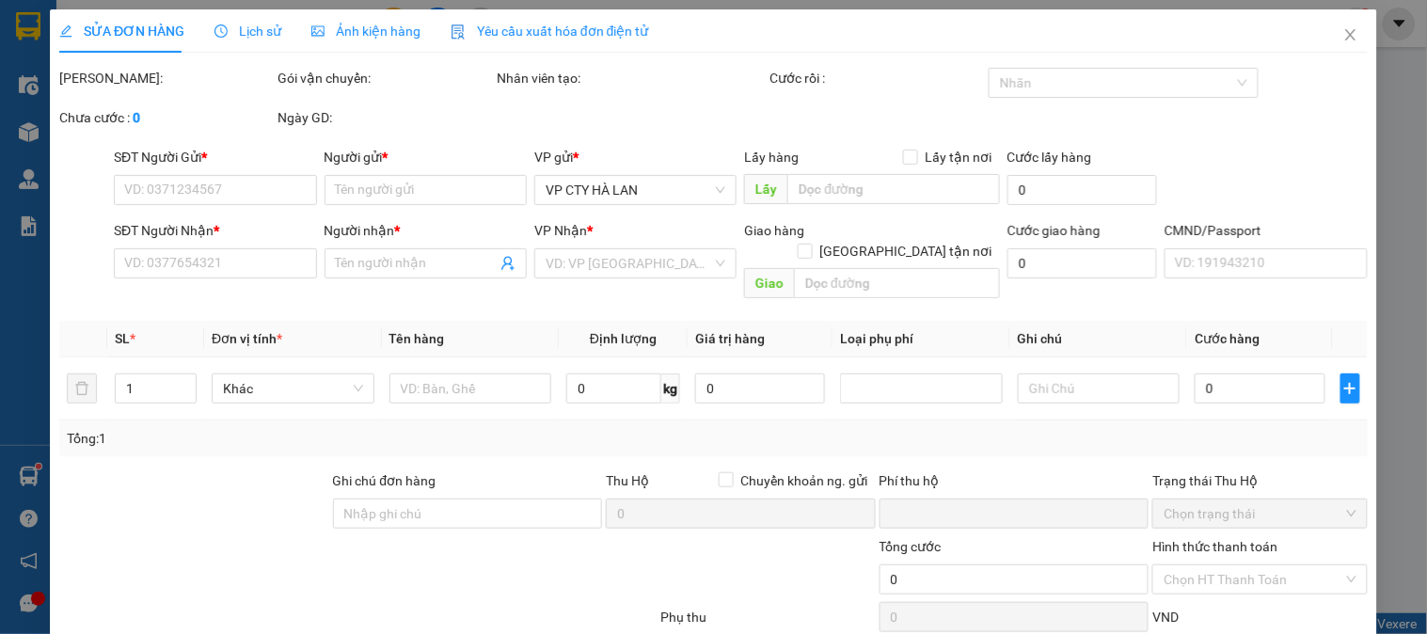  I want to click on span: Yêu cầu xuất hóa đơn điện tử, so click(550, 31).